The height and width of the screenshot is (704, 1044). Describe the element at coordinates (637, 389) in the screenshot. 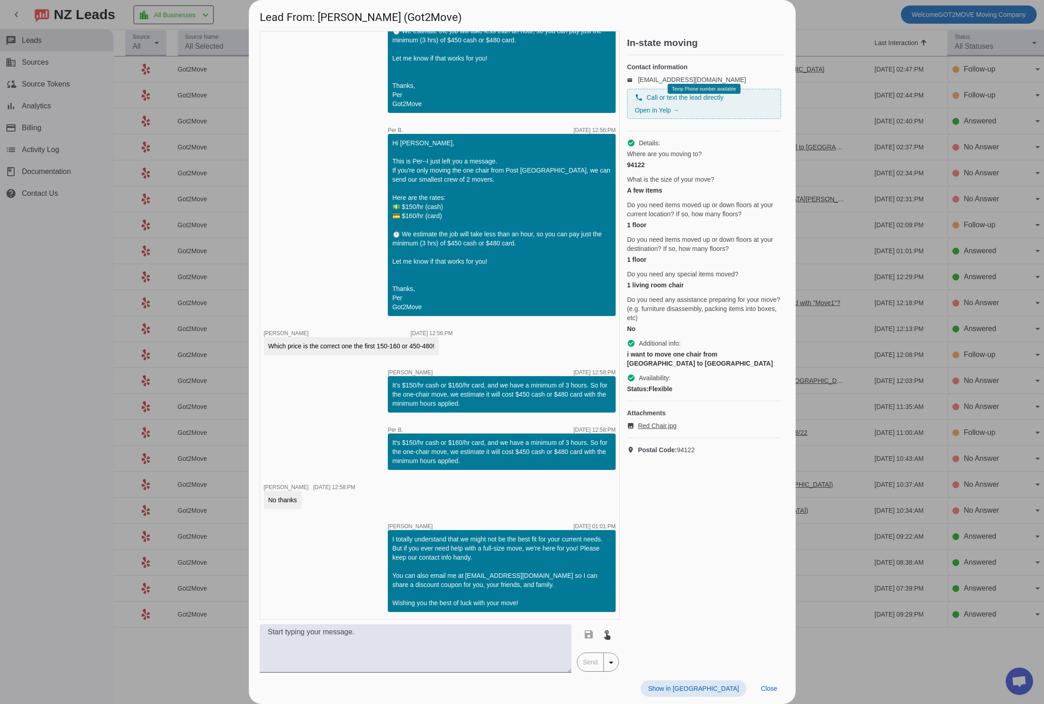

I see `strong: Status:` at that location.